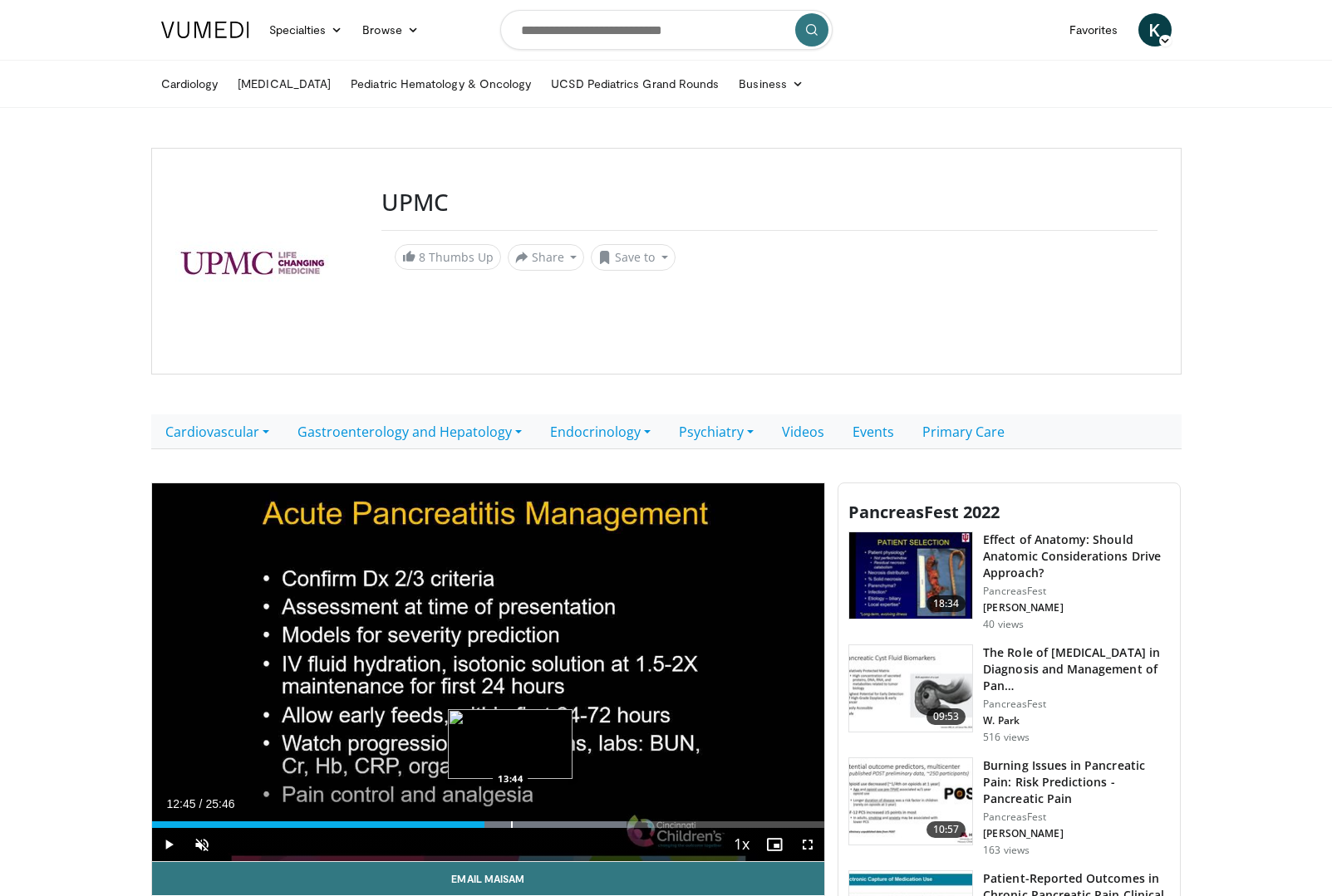 The width and height of the screenshot is (1332, 896). What do you see at coordinates (1009, 581) in the screenshot?
I see `a: 18:34 Effect of Anatomy: Should Anatomic Considerations Drive Approach? PancreasFest [PERSON_NAME...` at bounding box center [1009, 581].